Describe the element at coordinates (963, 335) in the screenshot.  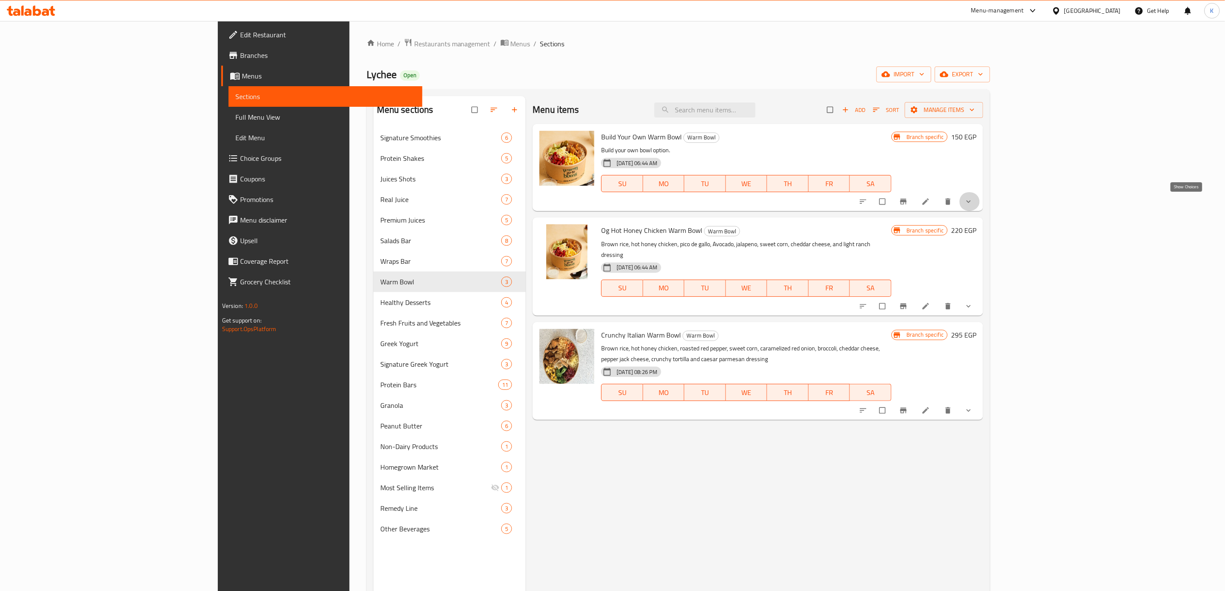
I see `h6: 295 EGP` at that location.